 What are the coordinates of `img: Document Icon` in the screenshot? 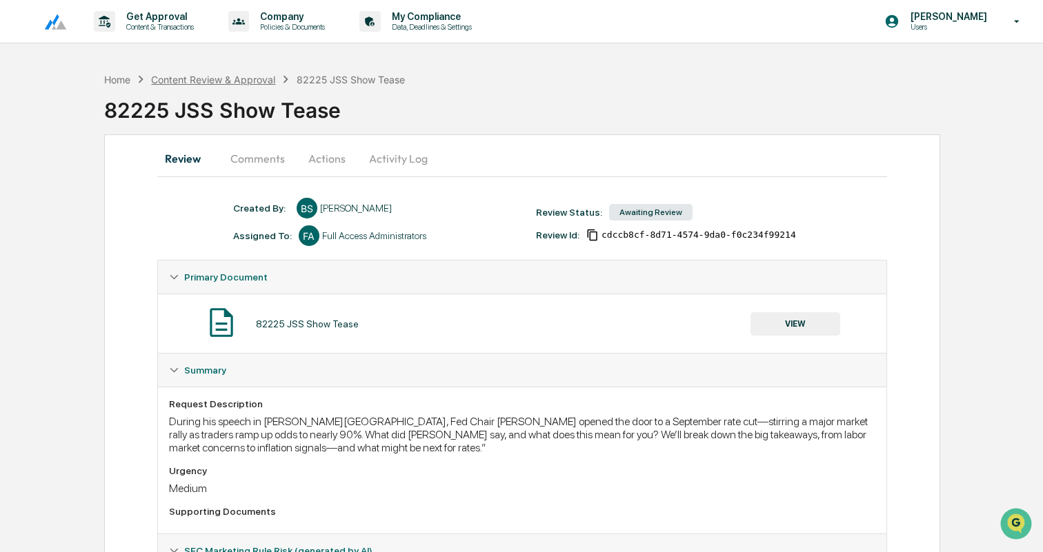 It's located at (221, 323).